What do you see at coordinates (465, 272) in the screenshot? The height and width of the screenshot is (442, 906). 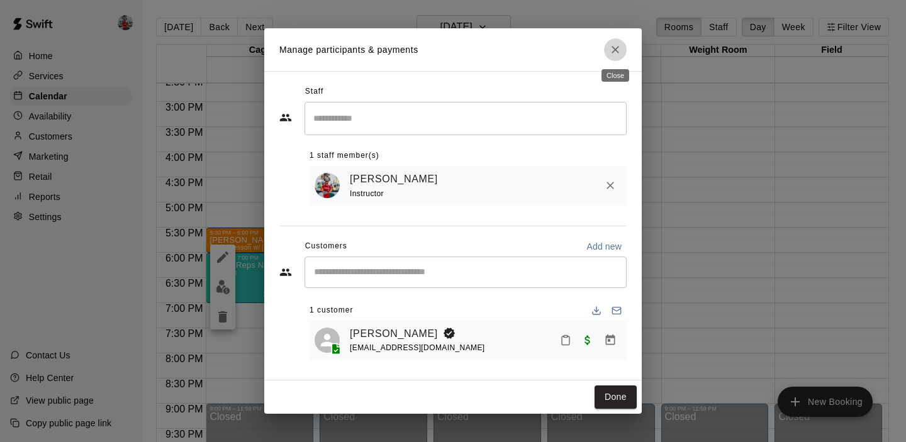 I see `div: Start typing to search customers...` at bounding box center [465, 272].